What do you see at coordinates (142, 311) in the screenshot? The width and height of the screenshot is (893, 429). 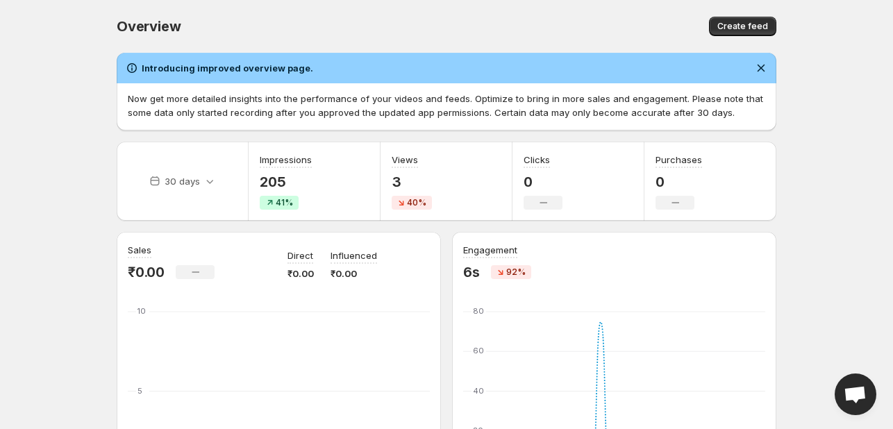 I see `text: 10` at bounding box center [142, 311].